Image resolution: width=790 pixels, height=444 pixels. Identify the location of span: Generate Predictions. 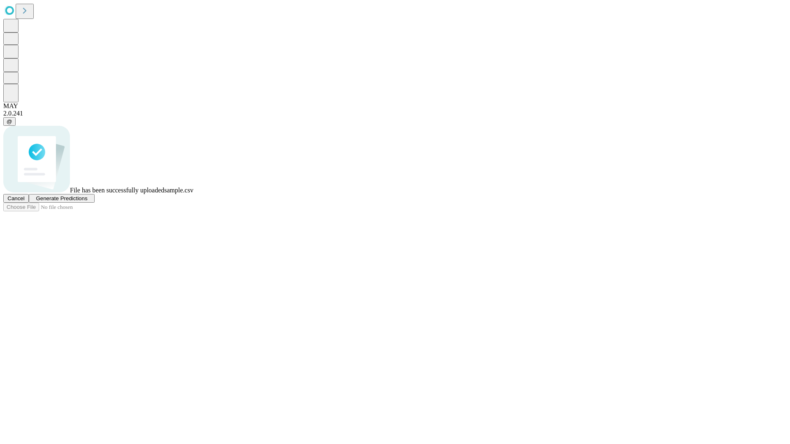
(61, 198).